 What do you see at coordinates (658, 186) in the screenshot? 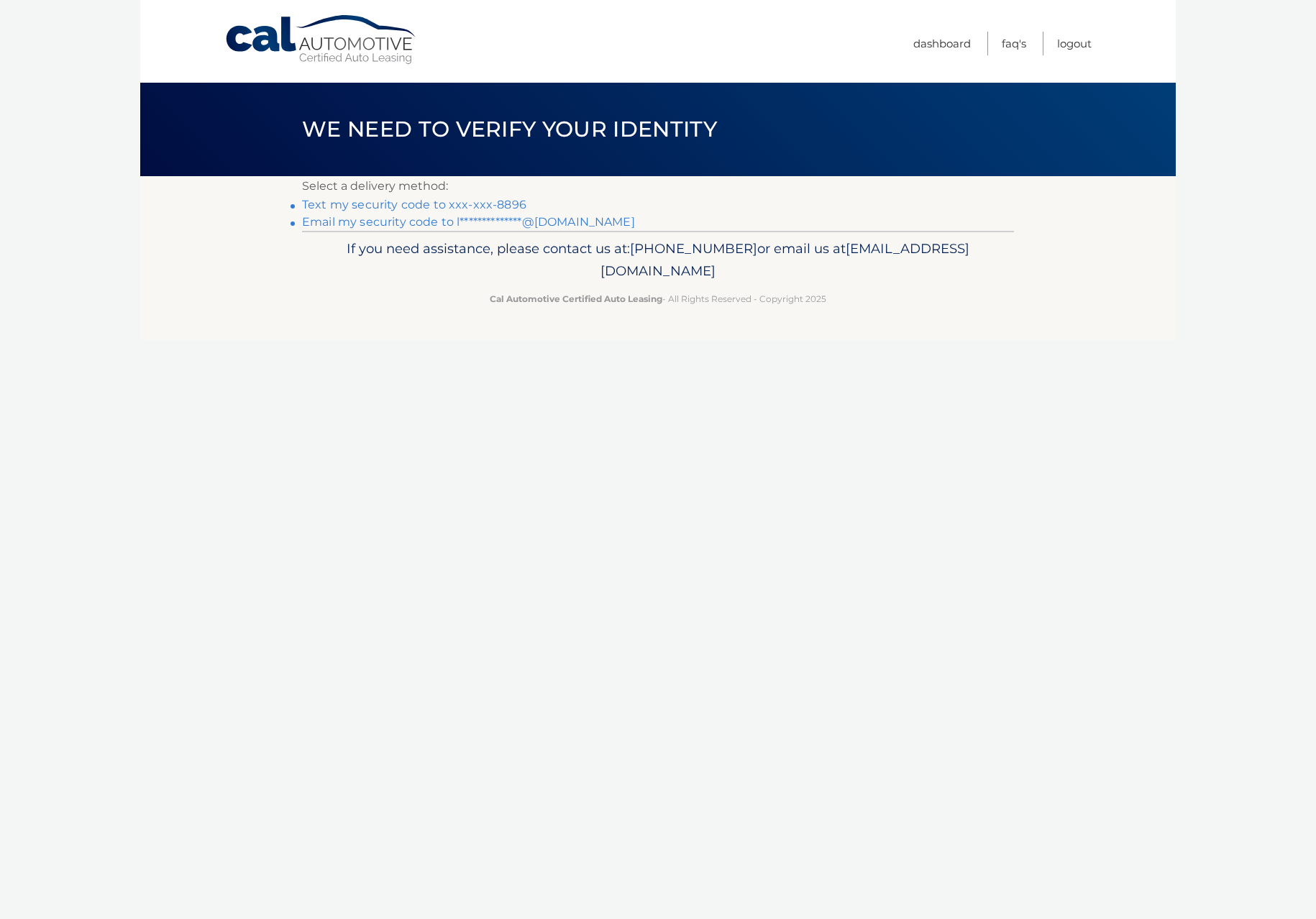
I see `p: Select a delivery method:` at bounding box center [658, 186].